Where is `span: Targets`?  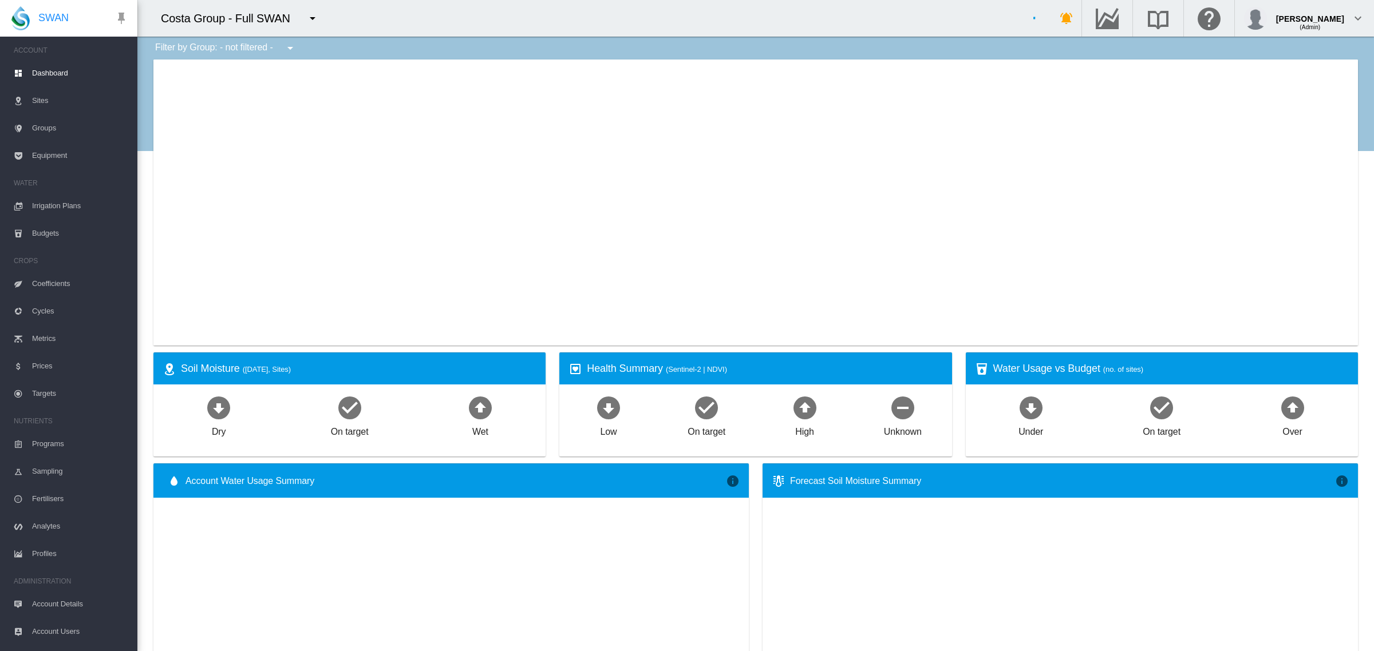
span: Targets is located at coordinates (80, 394).